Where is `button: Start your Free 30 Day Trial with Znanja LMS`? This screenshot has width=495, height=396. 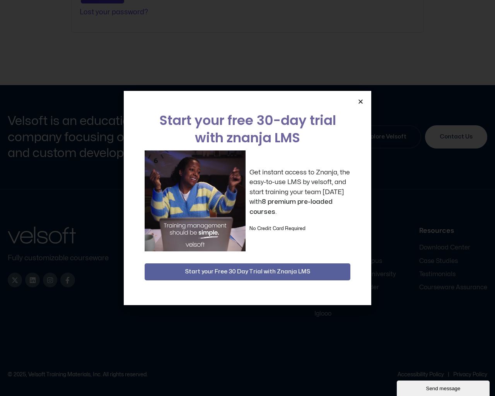
button: Start your Free 30 Day Trial with Znanja LMS is located at coordinates (248, 272).